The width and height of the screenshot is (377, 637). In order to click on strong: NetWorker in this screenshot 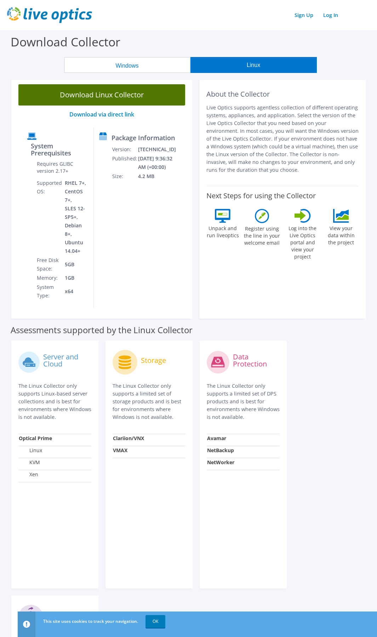, I will do `click(221, 462)`.